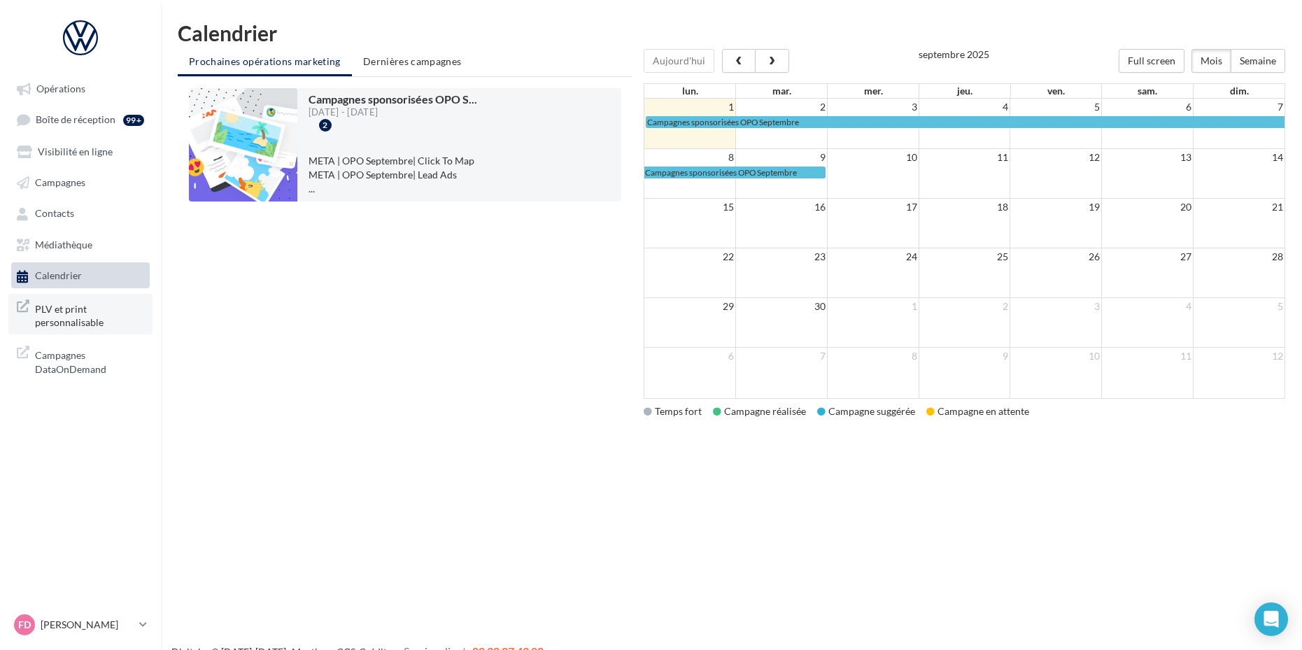 The image size is (1302, 650). What do you see at coordinates (60, 182) in the screenshot?
I see `span: Campagnes` at bounding box center [60, 182].